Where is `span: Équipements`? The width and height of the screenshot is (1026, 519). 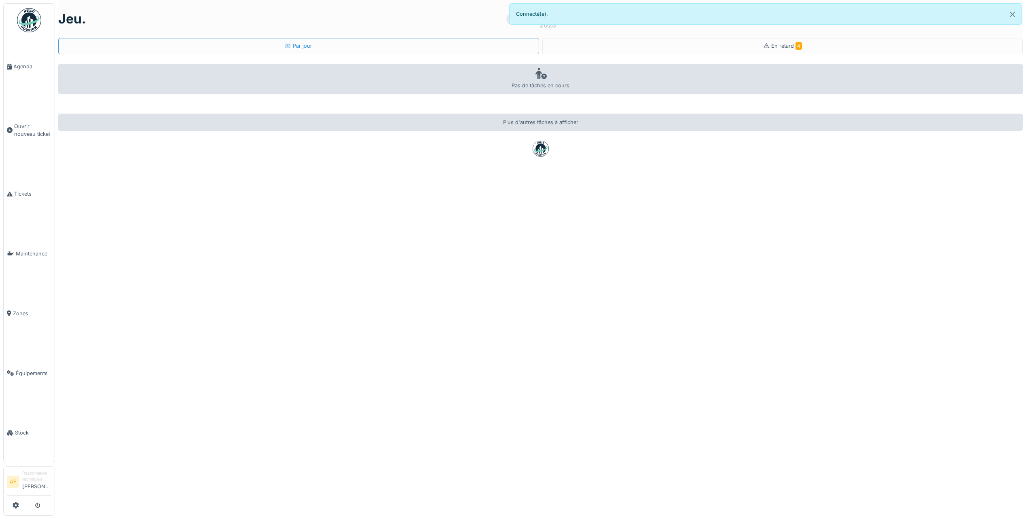
span: Équipements is located at coordinates (34, 373).